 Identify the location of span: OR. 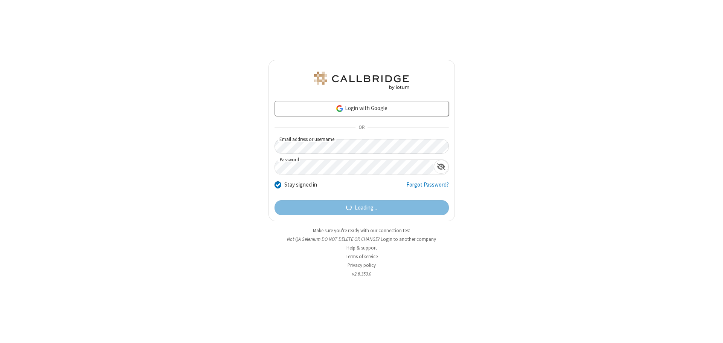
(361, 128).